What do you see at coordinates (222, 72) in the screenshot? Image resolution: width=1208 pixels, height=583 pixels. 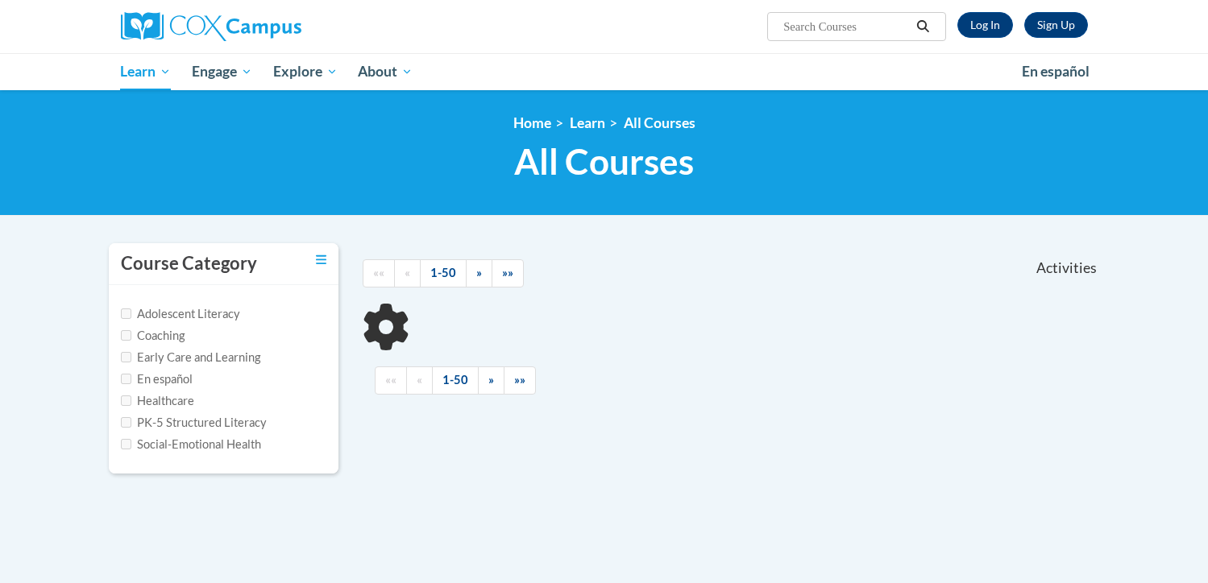 I see `span: Engage` at bounding box center [222, 72].